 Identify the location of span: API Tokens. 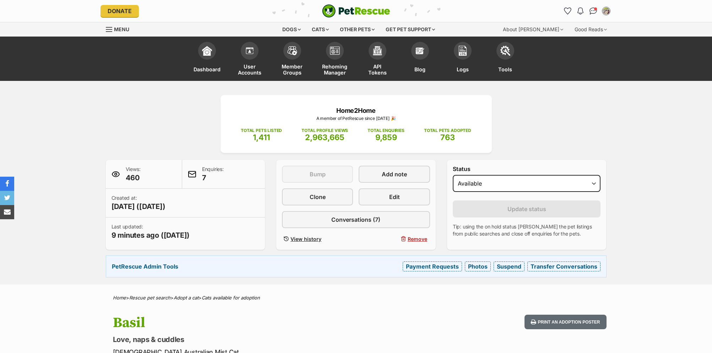
(377, 69).